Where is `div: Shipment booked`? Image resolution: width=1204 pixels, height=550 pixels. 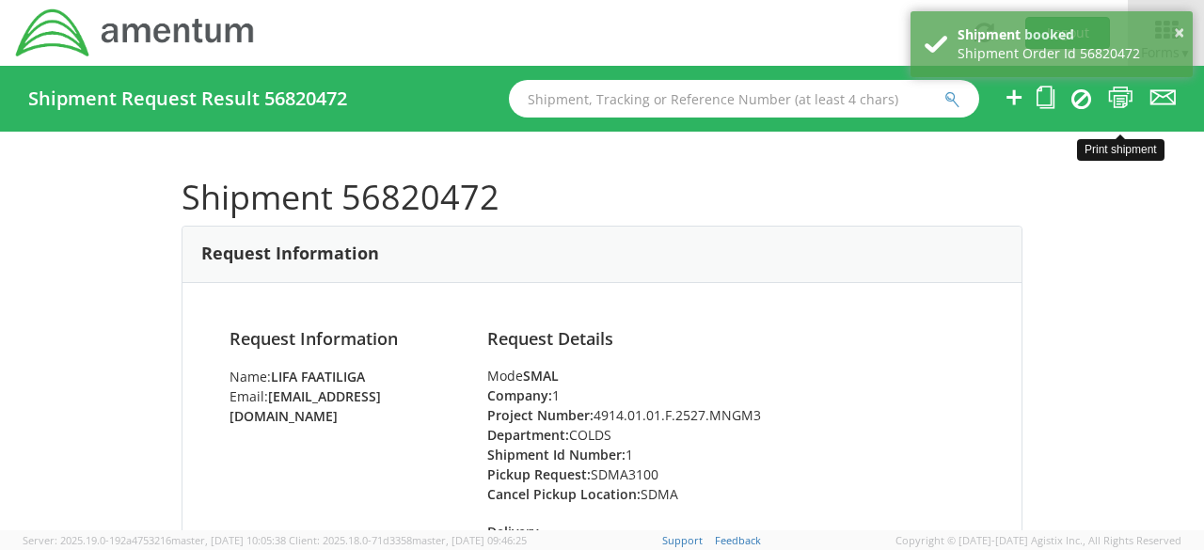 div: Shipment booked is located at coordinates (1068, 35).